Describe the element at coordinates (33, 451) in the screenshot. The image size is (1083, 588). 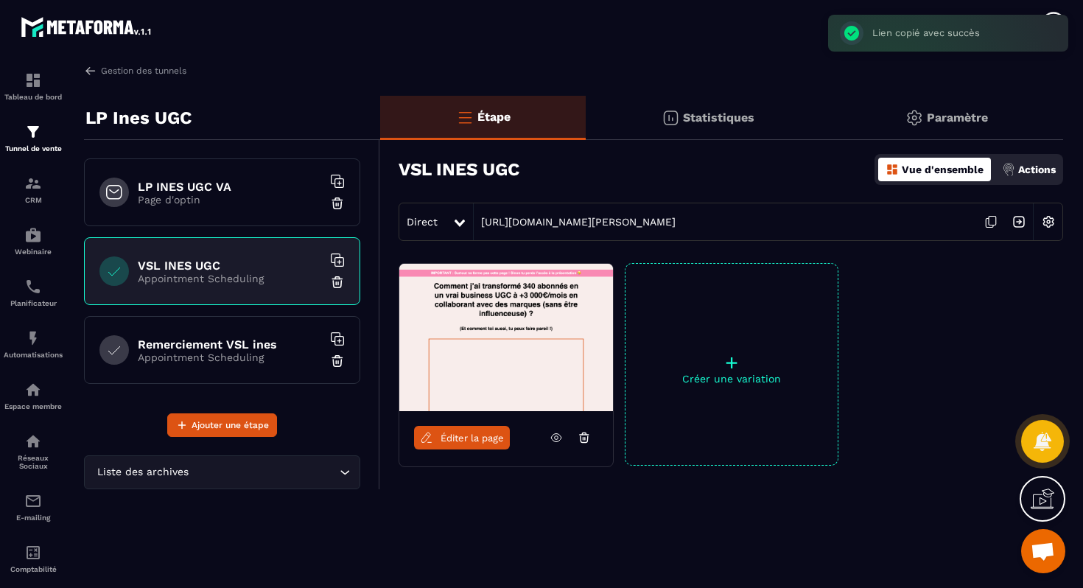
I see `a: social-networksocial-networkRéseaux Sociaux` at that location.